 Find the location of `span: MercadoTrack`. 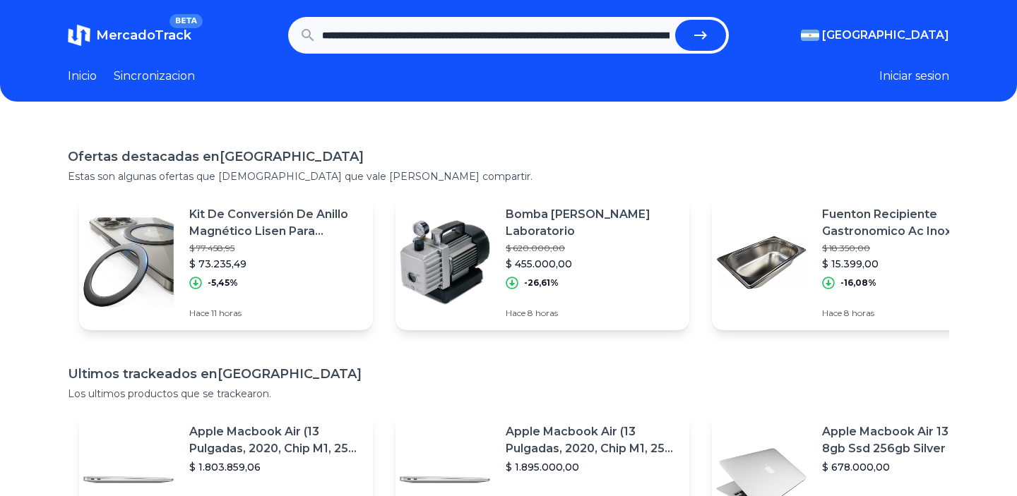

span: MercadoTrack is located at coordinates (143, 35).